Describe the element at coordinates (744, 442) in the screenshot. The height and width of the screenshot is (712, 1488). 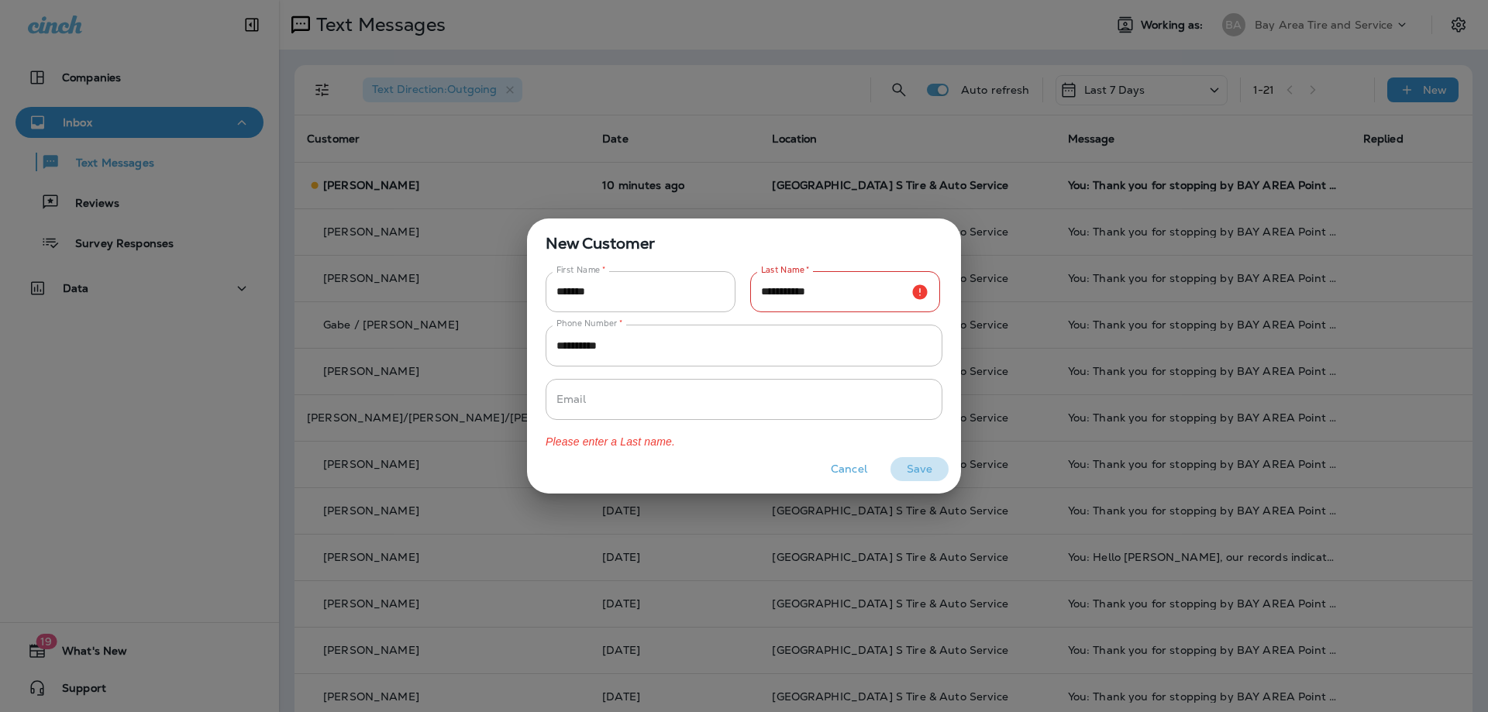
I see `p: Please enter a Last name.` at that location.